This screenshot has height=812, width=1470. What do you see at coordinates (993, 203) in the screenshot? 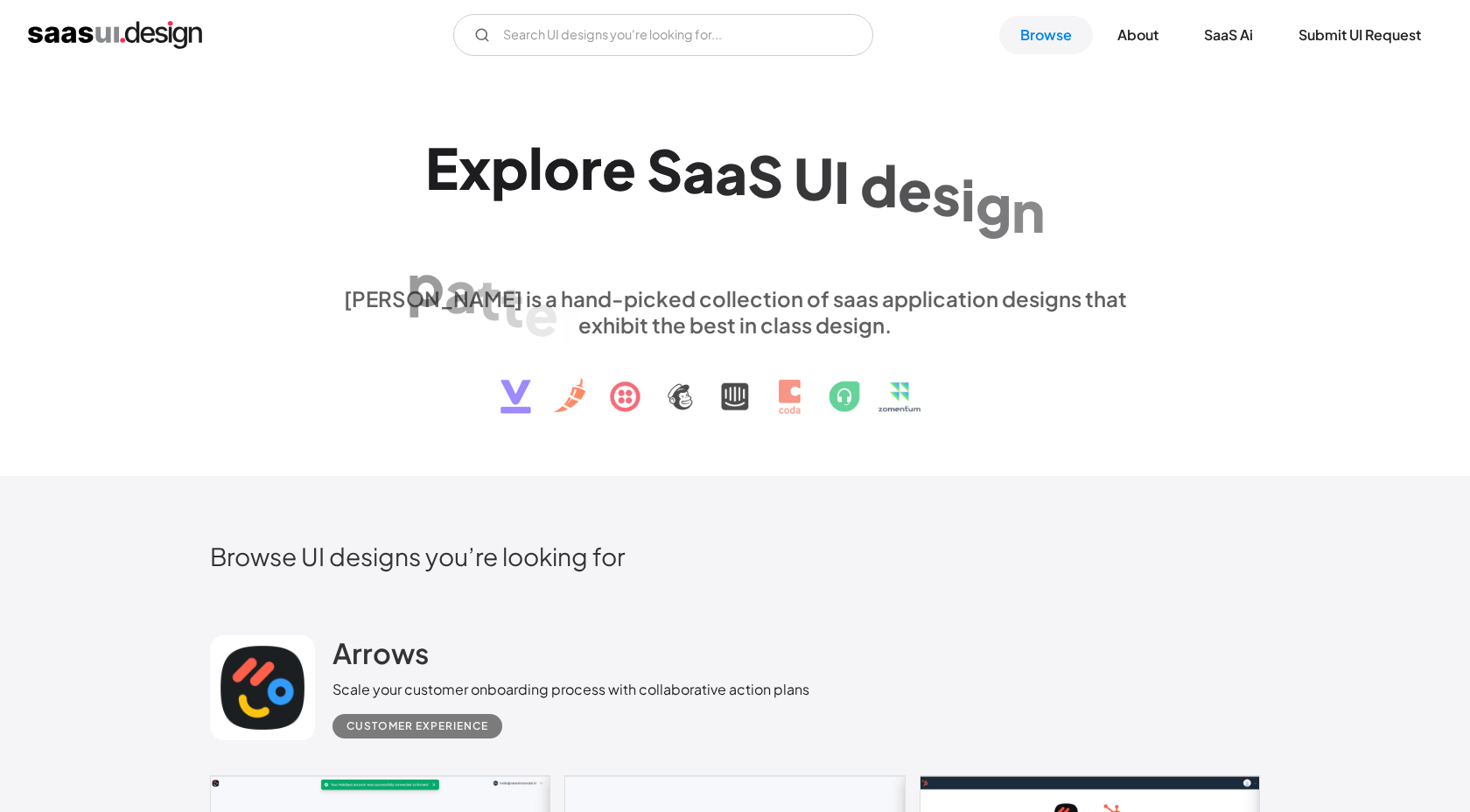
I see `div: g` at bounding box center [993, 203].